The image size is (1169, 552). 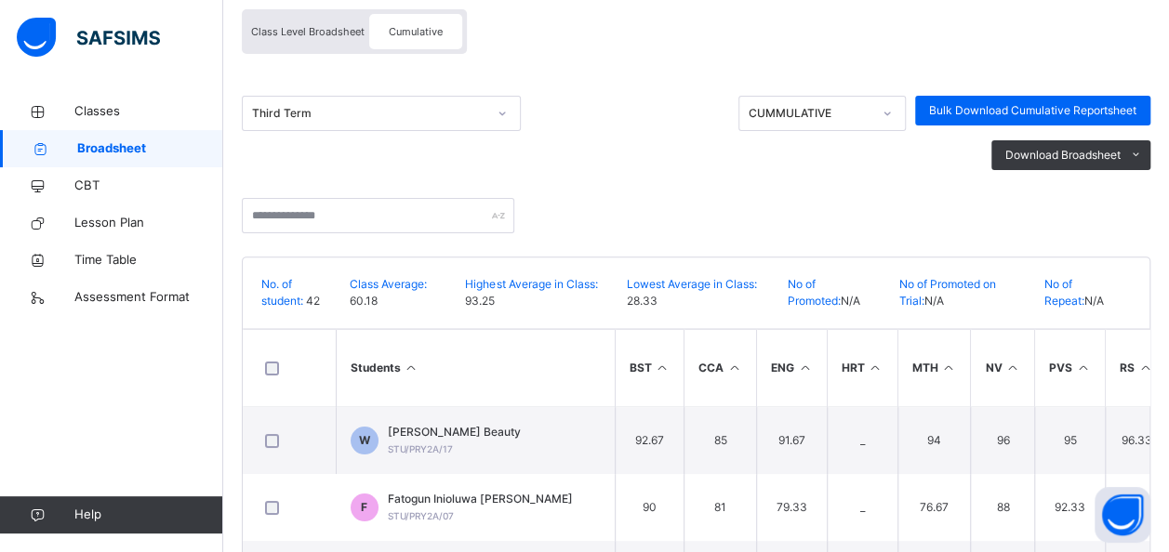 What do you see at coordinates (792, 508) in the screenshot?
I see `td: 79.33` at bounding box center [792, 508].